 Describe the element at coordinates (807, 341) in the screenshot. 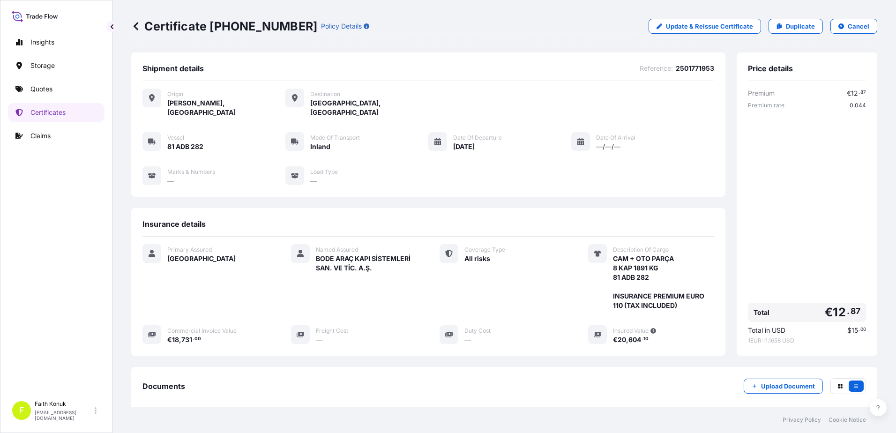

I see `span: 1 EUR = 1.1658 USD` at that location.